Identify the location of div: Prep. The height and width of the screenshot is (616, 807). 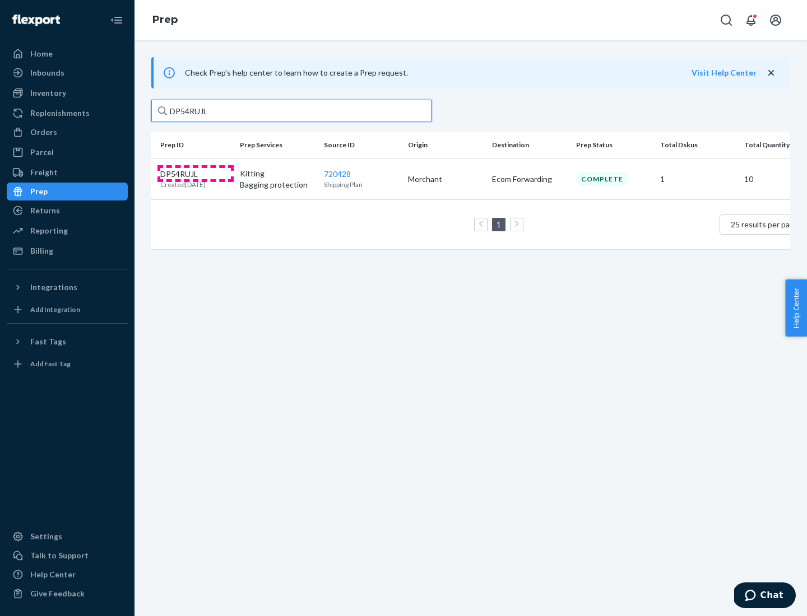
(39, 192).